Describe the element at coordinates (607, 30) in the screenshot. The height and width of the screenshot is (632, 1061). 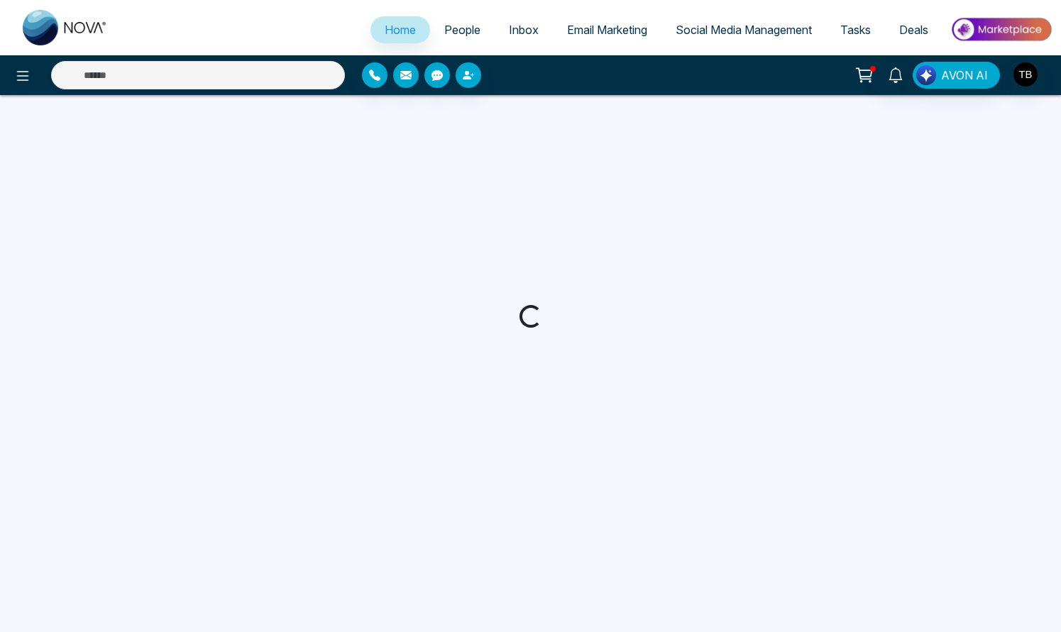
I see `span: Email Marketing` at that location.